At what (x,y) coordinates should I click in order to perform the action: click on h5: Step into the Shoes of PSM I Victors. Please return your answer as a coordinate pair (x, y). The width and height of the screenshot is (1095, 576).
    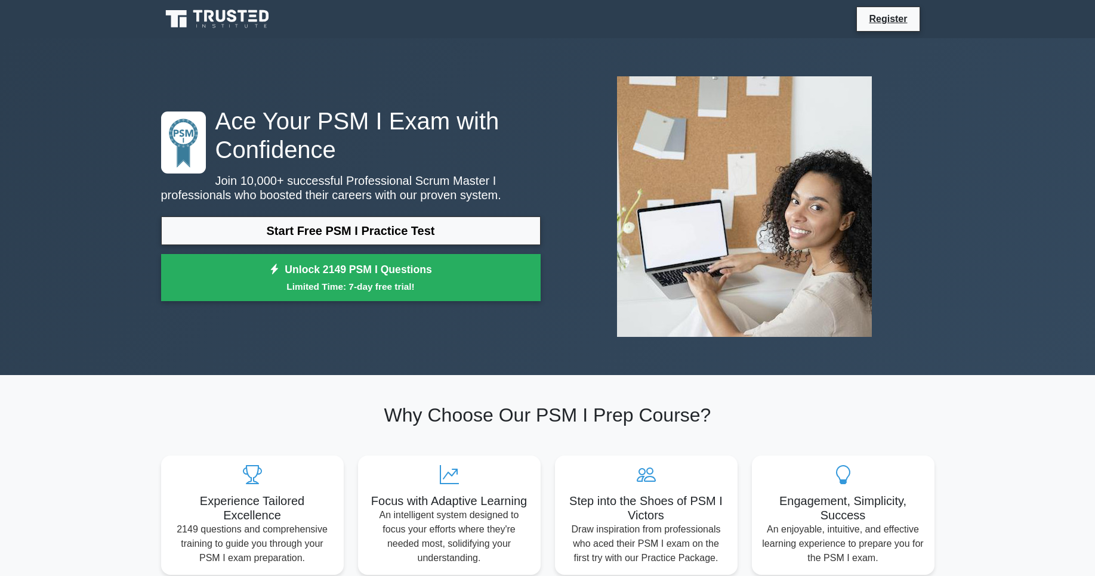
    Looking at the image, I should click on (646, 508).